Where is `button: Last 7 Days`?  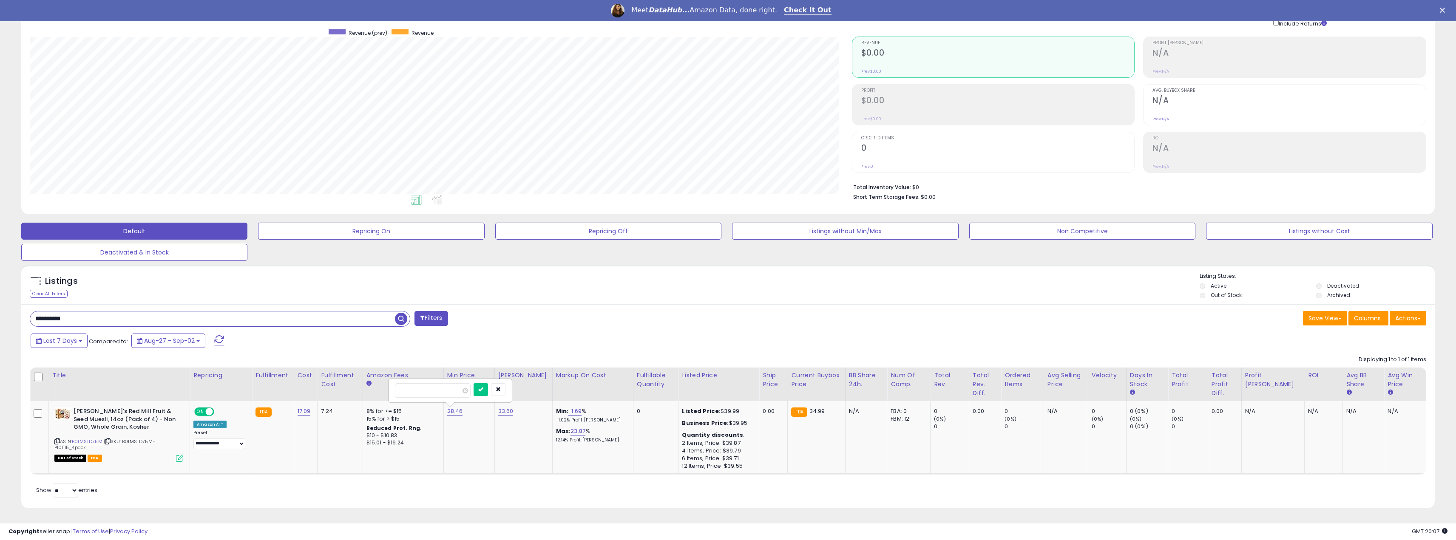
button: Last 7 Days is located at coordinates (59, 341).